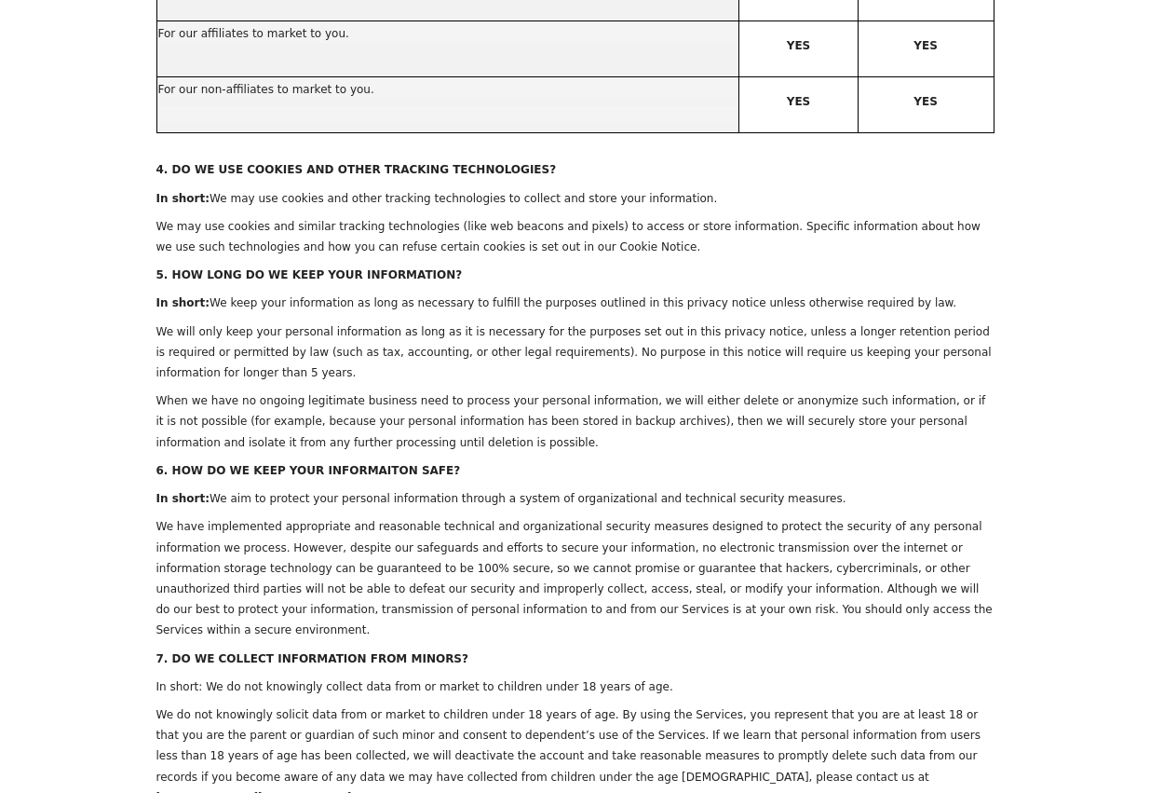  Describe the element at coordinates (253, 34) in the screenshot. I see `span: For our affiliates to market to you.` at that location.